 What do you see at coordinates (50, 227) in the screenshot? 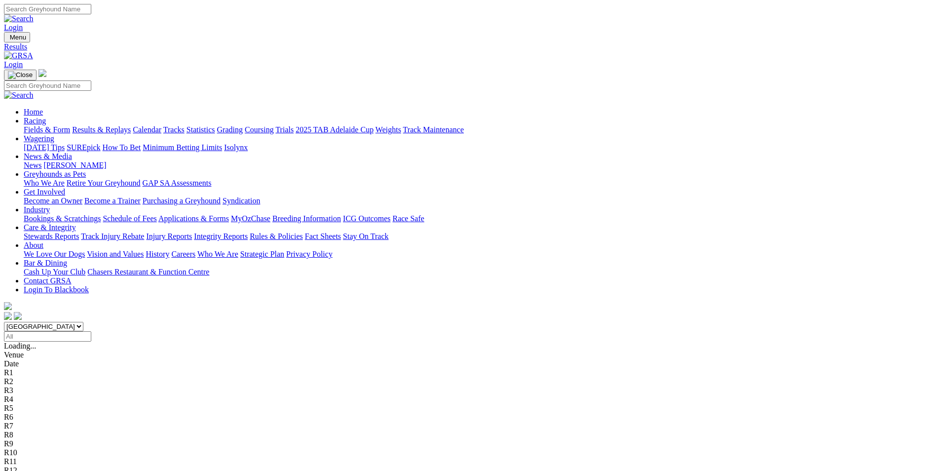
I see `a: Care & Integrity` at bounding box center [50, 227].